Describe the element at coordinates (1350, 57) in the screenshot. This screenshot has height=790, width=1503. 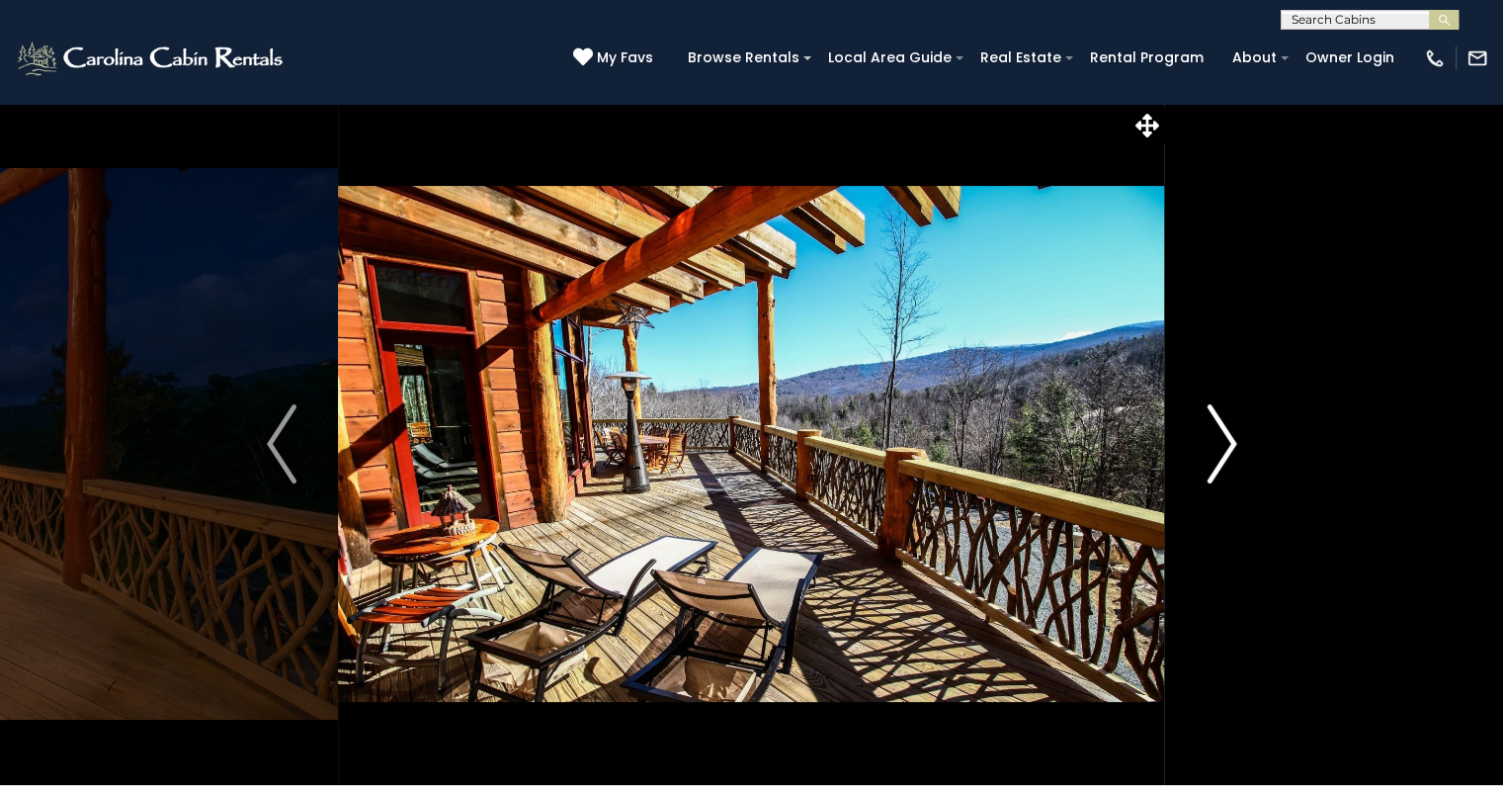
I see `a: Owner Login` at that location.